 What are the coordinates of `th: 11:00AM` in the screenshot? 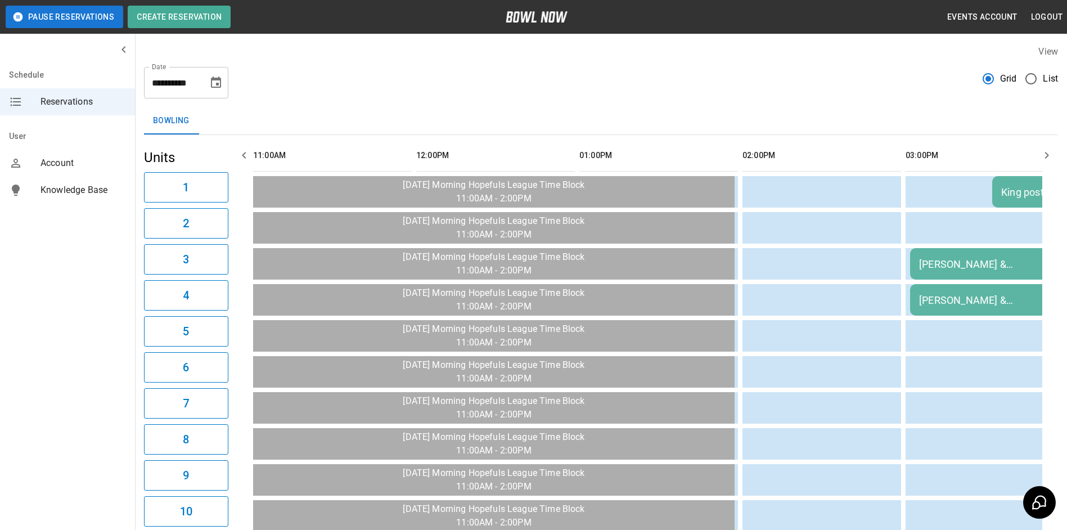 It's located at (333, 155).